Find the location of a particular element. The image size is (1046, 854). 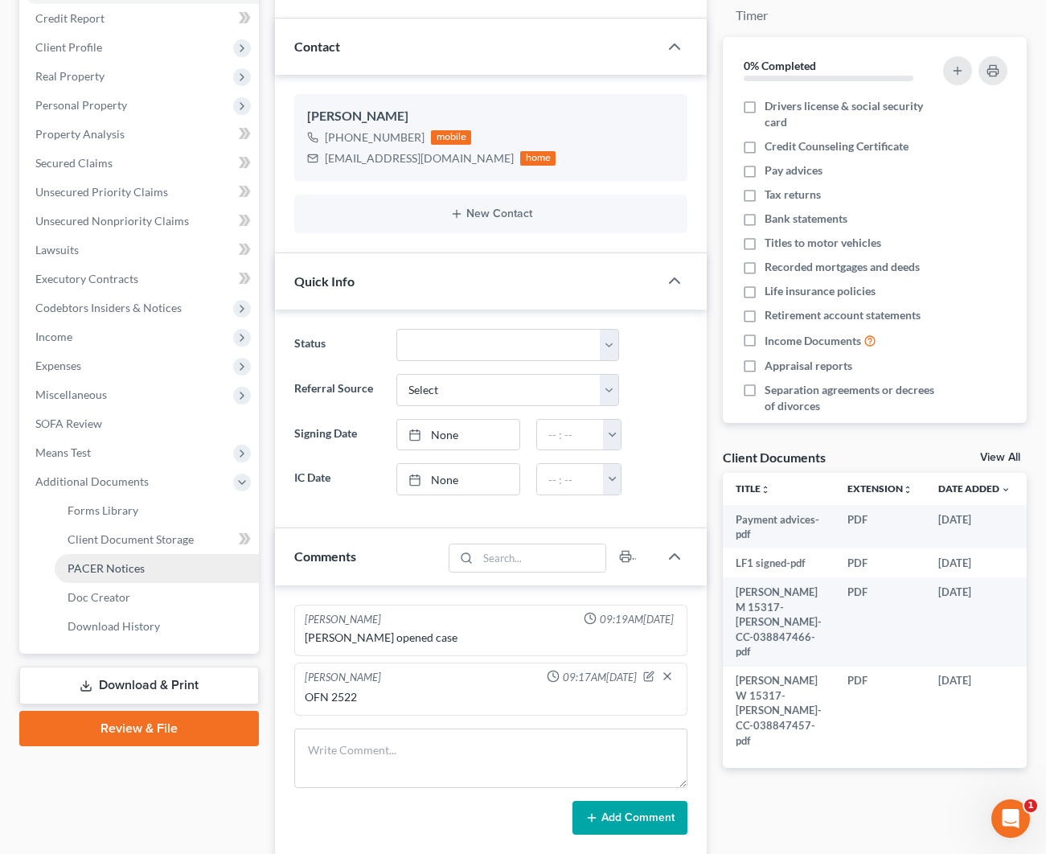

span: Appraisal reports is located at coordinates (808, 366).